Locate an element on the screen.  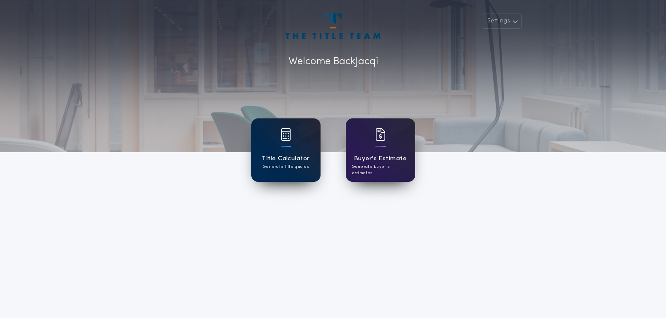
p: Generate buyer's estimates is located at coordinates (380, 170).